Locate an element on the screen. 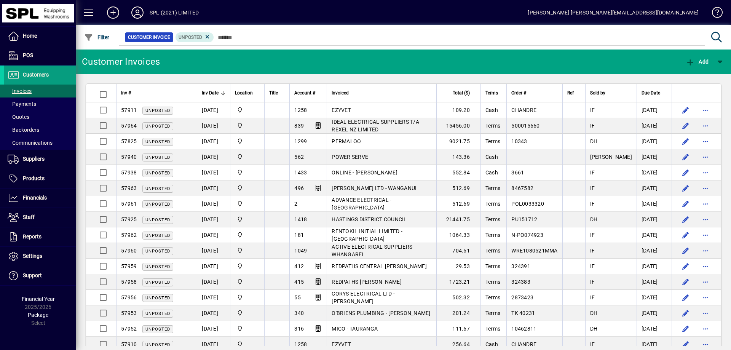  span: 340 is located at coordinates (299, 313).